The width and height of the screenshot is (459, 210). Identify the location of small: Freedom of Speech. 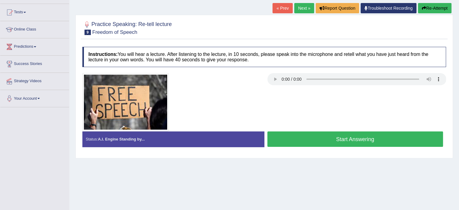
(115, 32).